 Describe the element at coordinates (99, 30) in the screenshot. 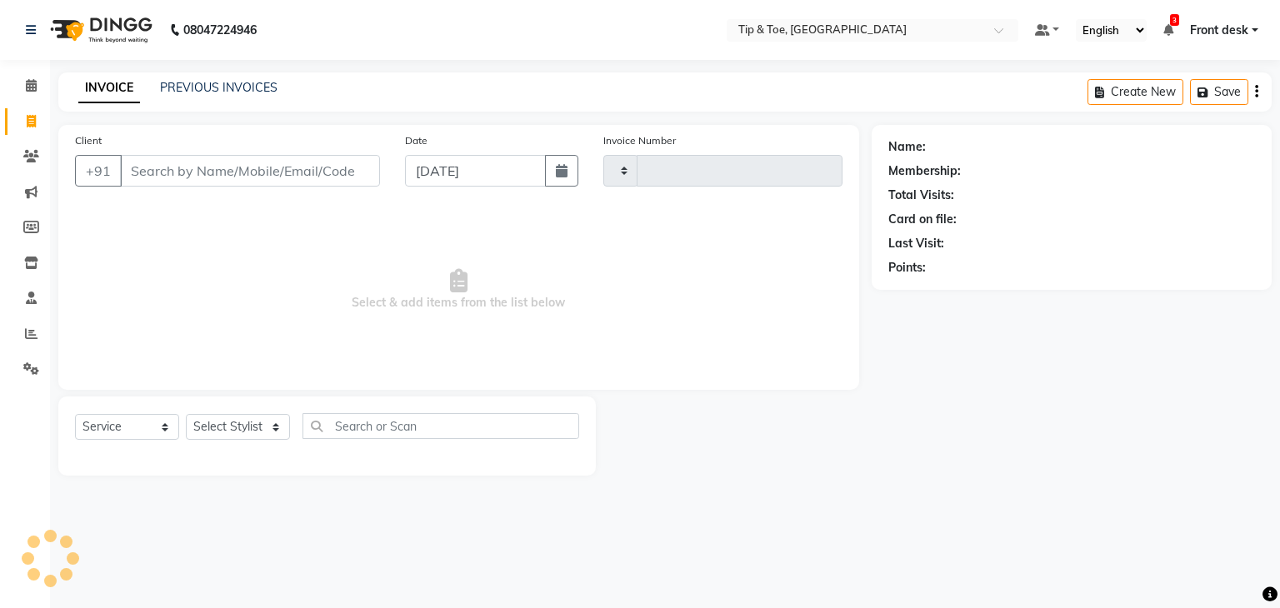

I see `img: logo` at that location.